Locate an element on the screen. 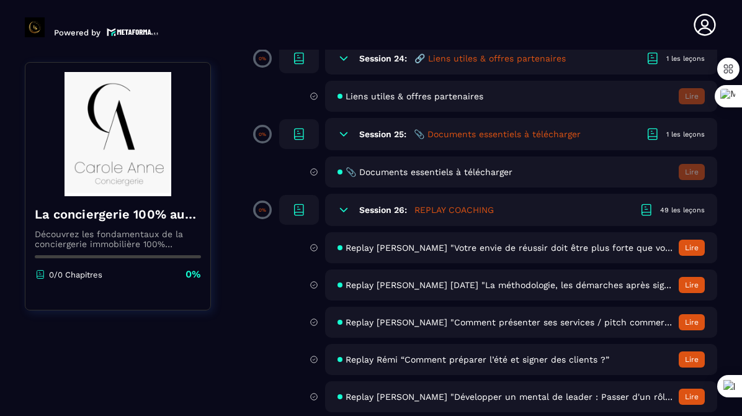  h6: Session 26: is located at coordinates (383, 210).